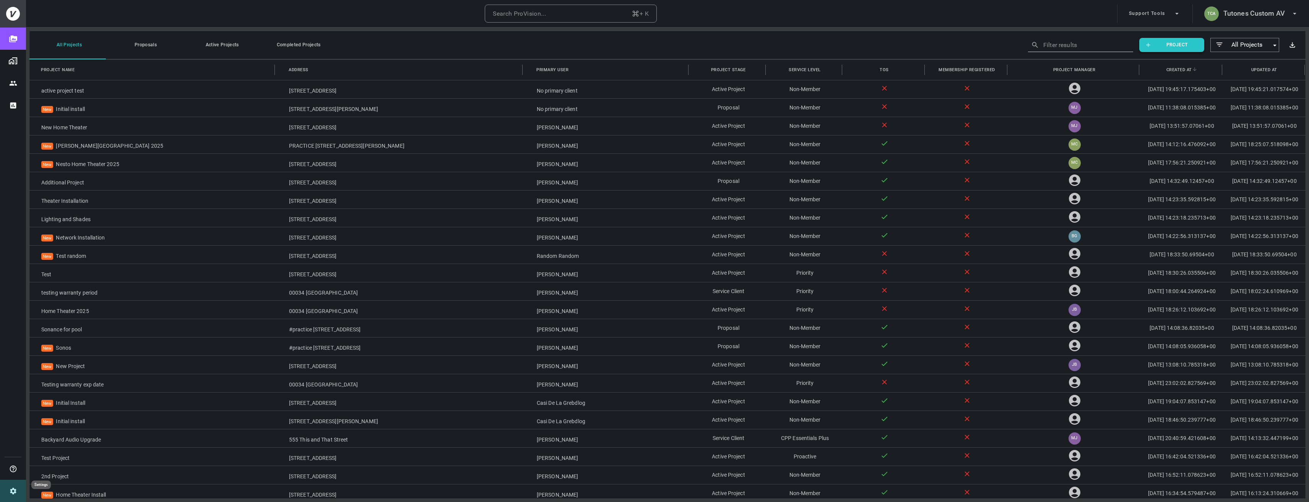  What do you see at coordinates (153, 291) in the screenshot?
I see `div: testing warranty period` at bounding box center [153, 291].